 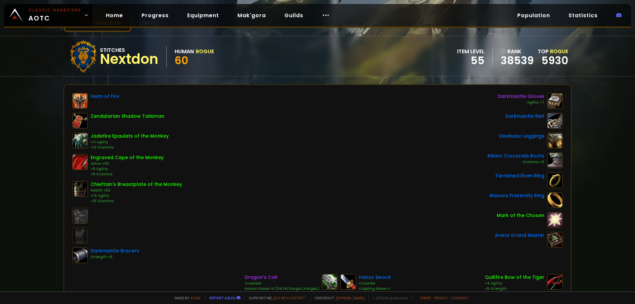 I want to click on div: Darkmantle Gloves, so click(x=521, y=96).